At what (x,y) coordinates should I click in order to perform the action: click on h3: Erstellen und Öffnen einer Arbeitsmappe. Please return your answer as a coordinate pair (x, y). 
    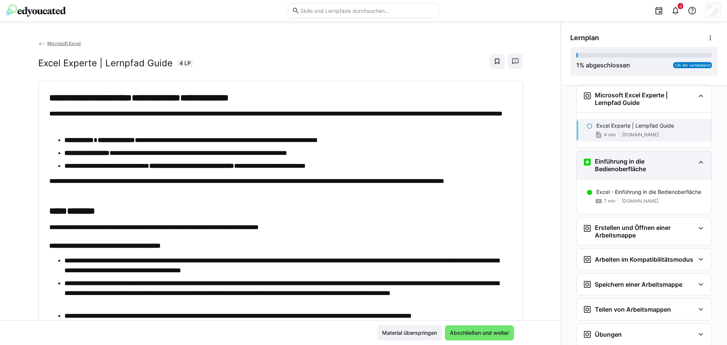
    Looking at the image, I should click on (645, 232).